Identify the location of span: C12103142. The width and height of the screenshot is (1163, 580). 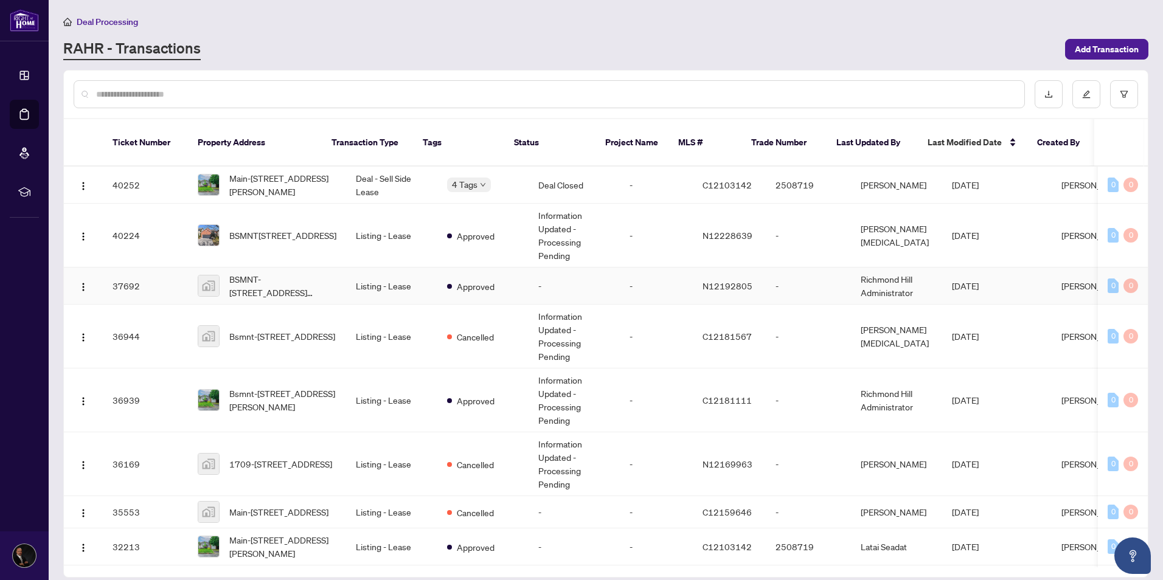
(727, 547).